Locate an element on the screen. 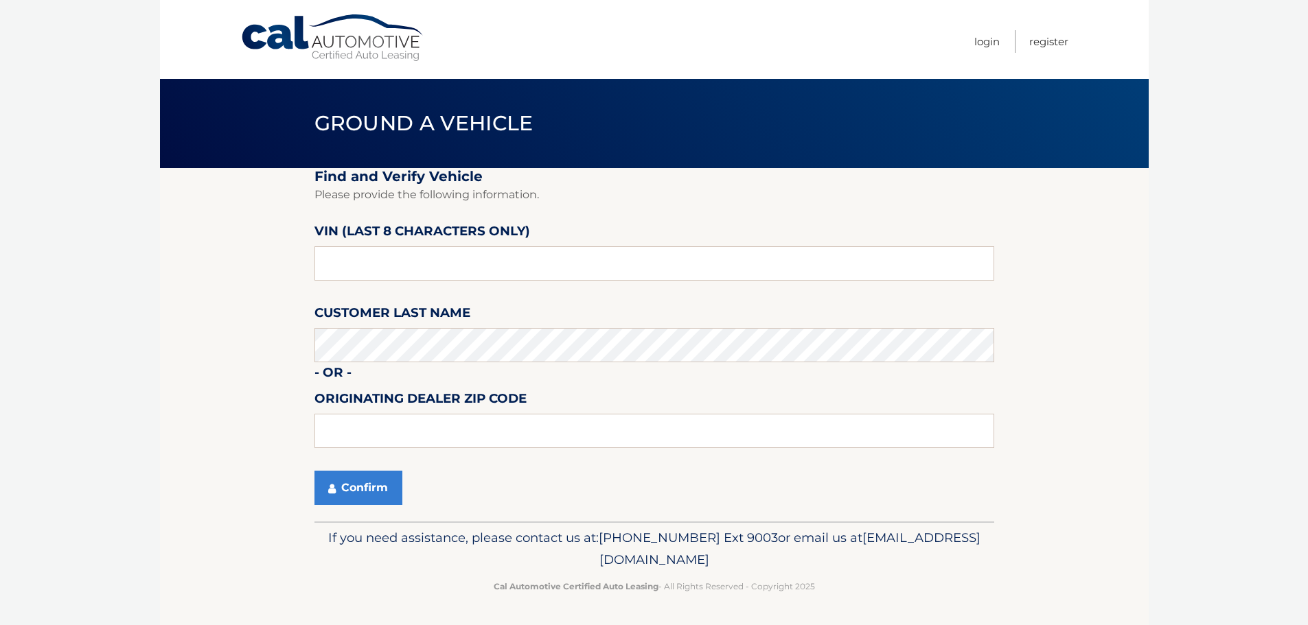 The image size is (1308, 625). button: Confirm is located at coordinates (358, 488).